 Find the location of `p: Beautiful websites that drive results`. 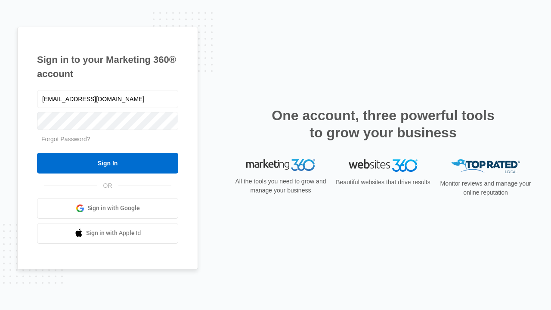

p: Beautiful websites that drive results is located at coordinates (383, 182).